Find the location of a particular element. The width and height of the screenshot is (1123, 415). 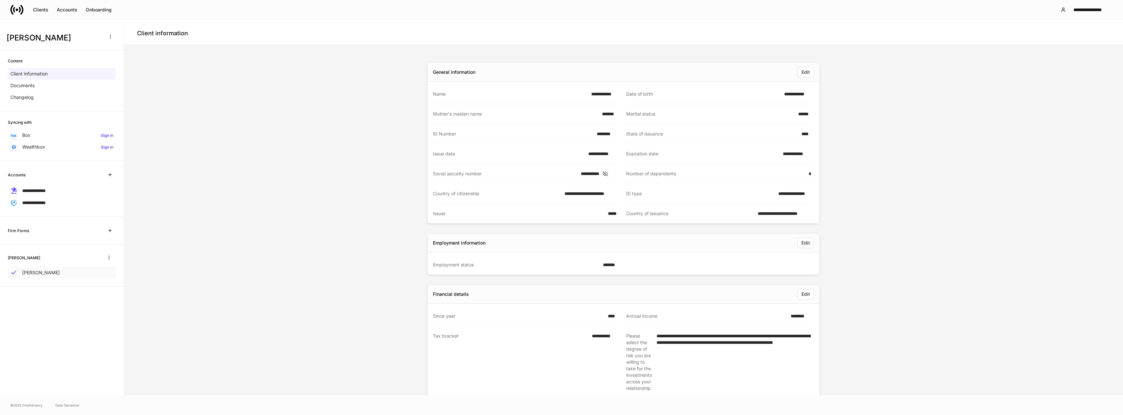

a: BoxSign in is located at coordinates (62, 135).